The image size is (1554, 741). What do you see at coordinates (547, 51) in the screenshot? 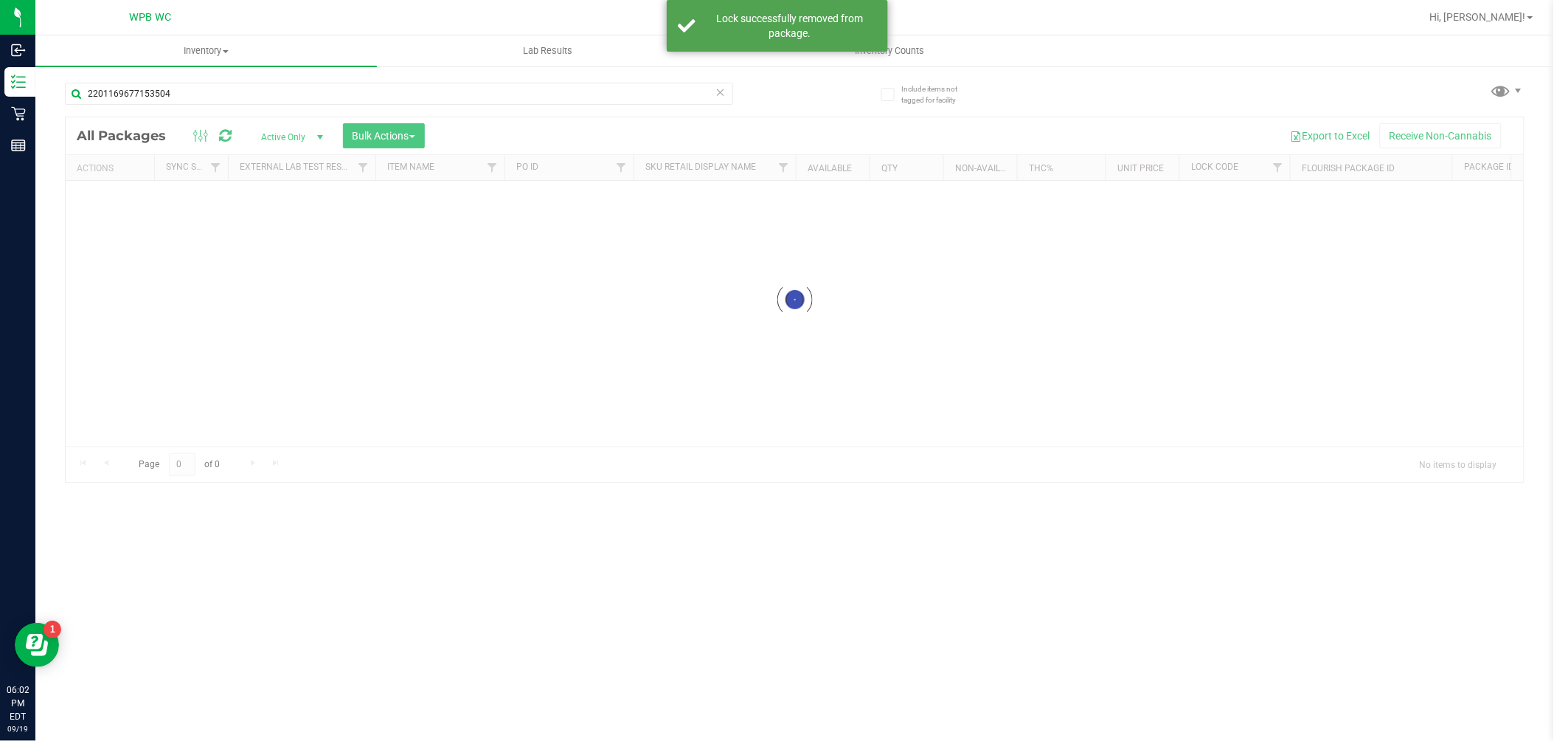
I see `a: Lab Results` at bounding box center [547, 51].